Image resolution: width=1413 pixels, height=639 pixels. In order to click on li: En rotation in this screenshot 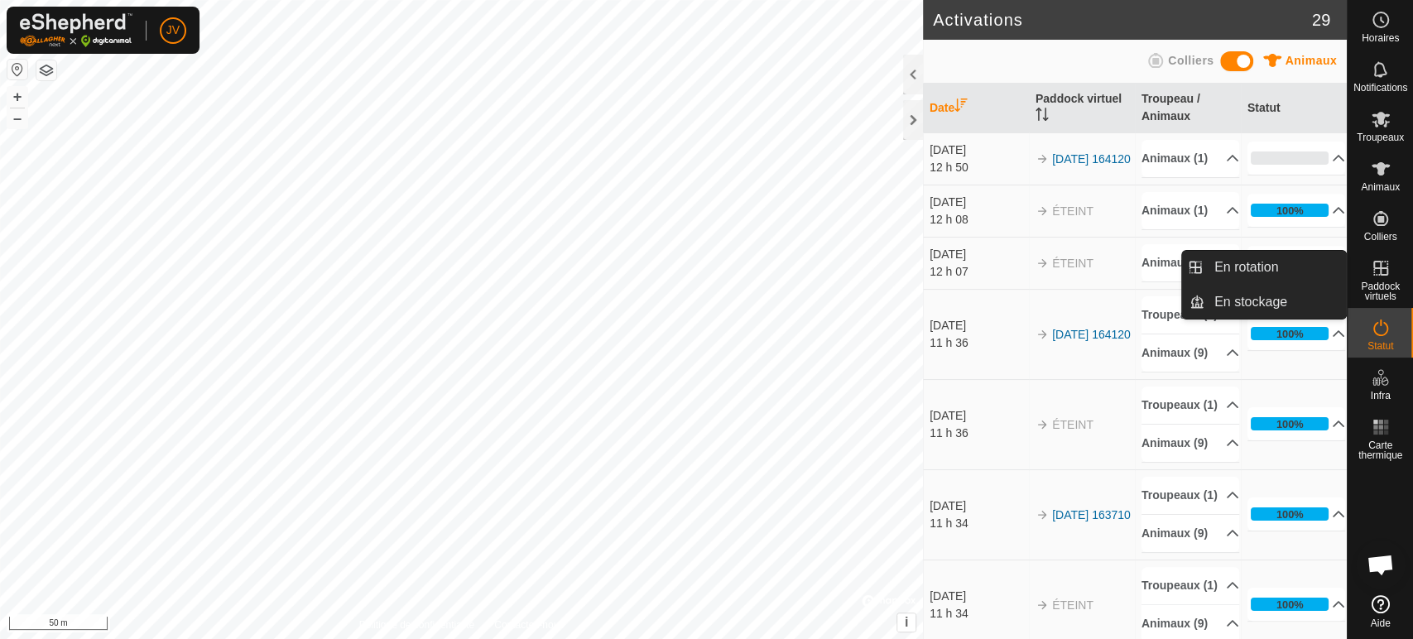, I will do `click(1264, 267)`.